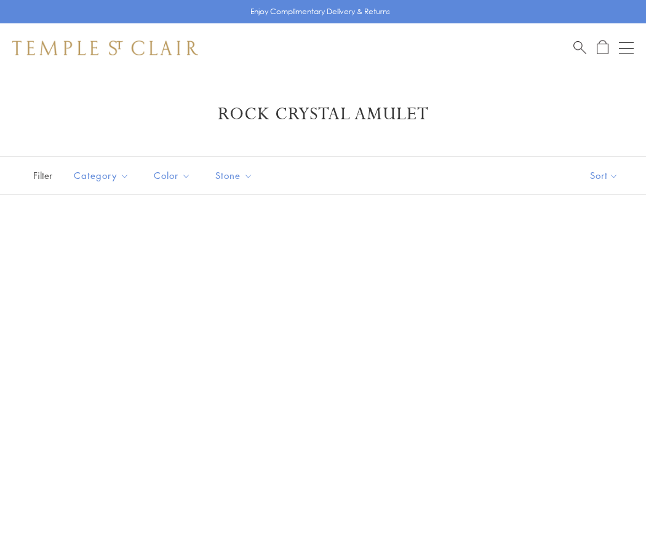 This screenshot has width=646, height=546. Describe the element at coordinates (323, 114) in the screenshot. I see `h1: Rock Crystal Amulet` at that location.